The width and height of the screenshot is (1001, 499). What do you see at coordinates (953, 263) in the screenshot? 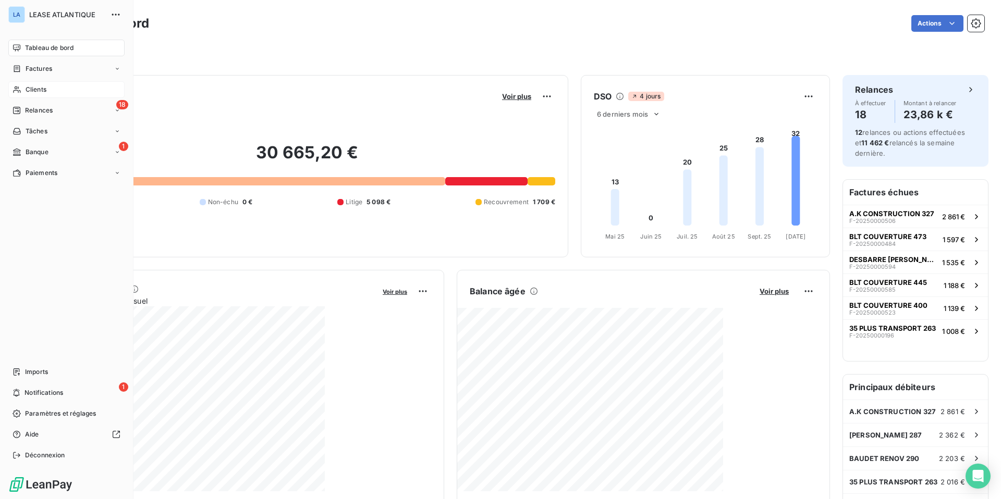
I see `span: 1 535 €` at bounding box center [953, 263].